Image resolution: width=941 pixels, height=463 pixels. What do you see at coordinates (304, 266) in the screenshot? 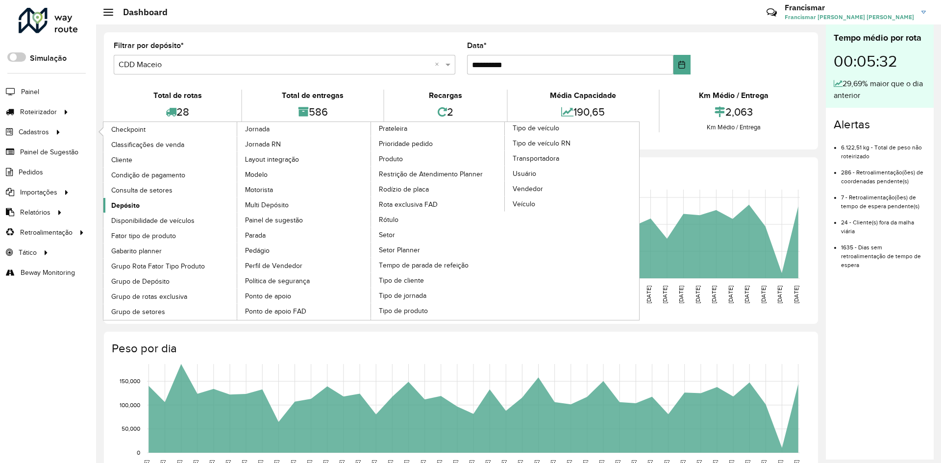
I see `a: Perfil de Vendedor` at bounding box center [304, 266].